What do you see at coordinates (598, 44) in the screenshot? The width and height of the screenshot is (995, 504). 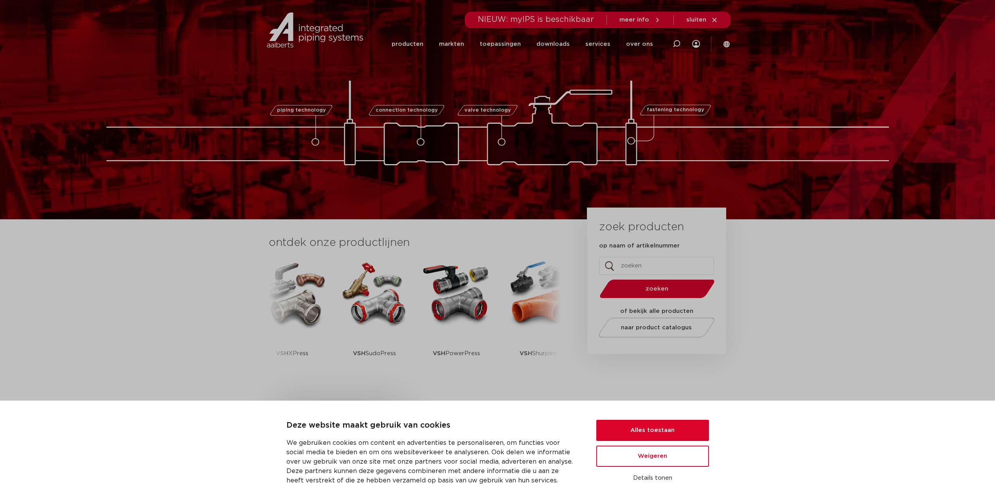 I see `a: services` at bounding box center [598, 44].